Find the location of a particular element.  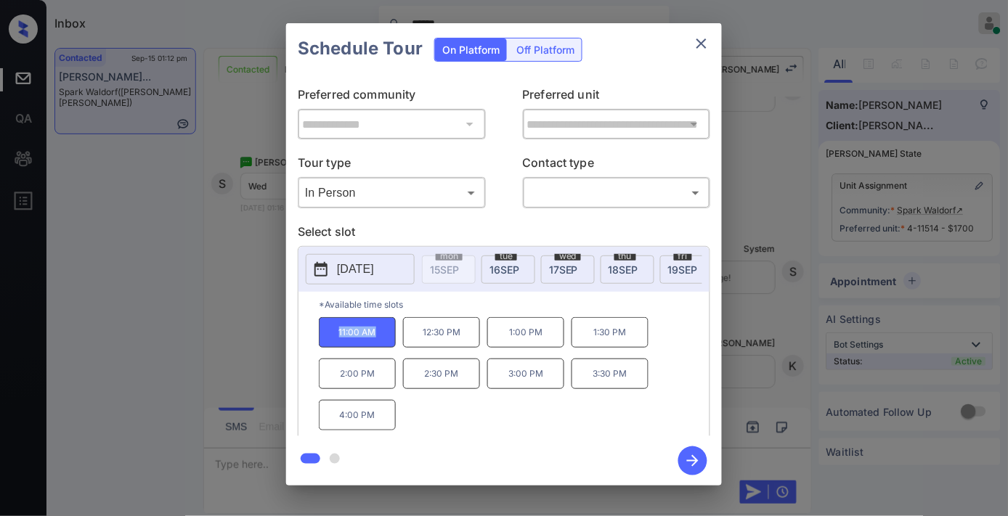

p: Preferred community is located at coordinates (391, 97).